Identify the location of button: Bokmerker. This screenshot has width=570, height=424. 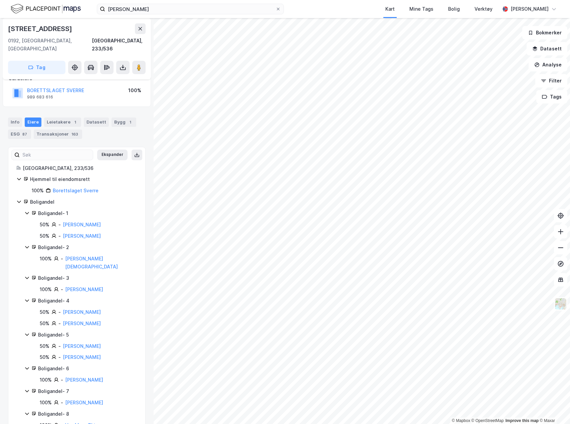
(545, 33).